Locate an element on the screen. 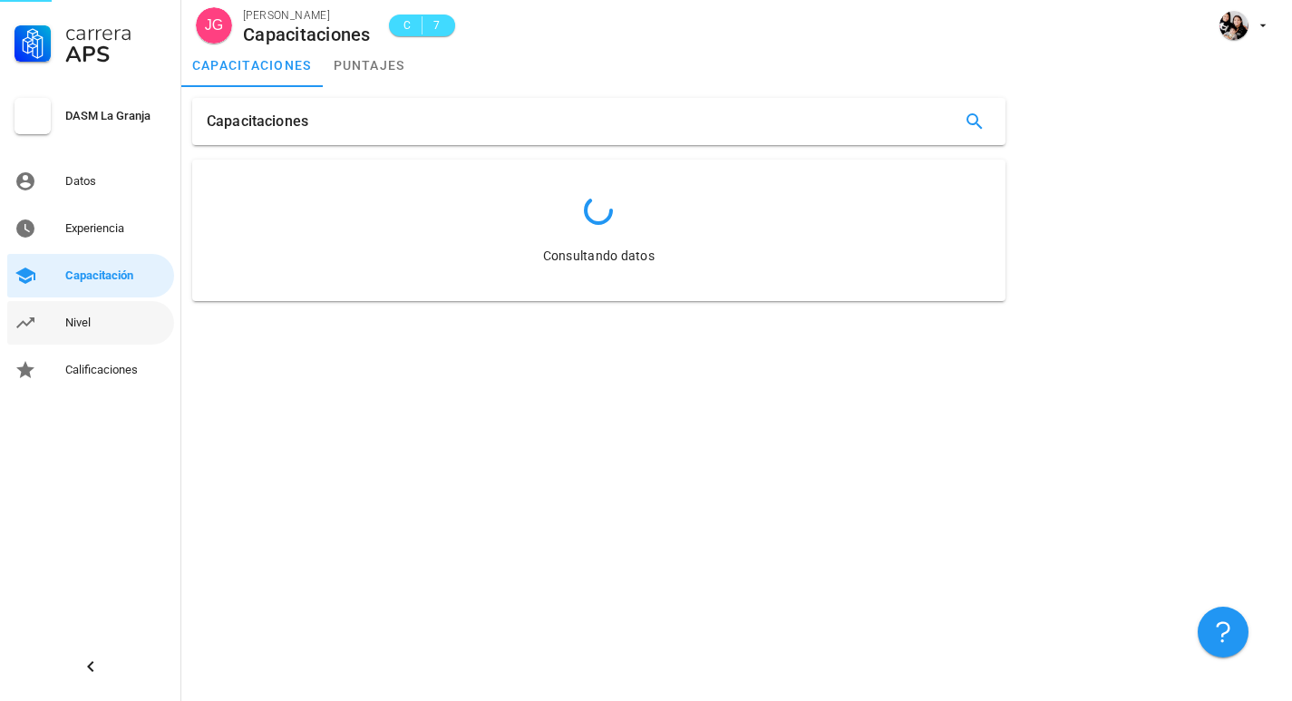  div: Consultando datos is located at coordinates (598, 245).